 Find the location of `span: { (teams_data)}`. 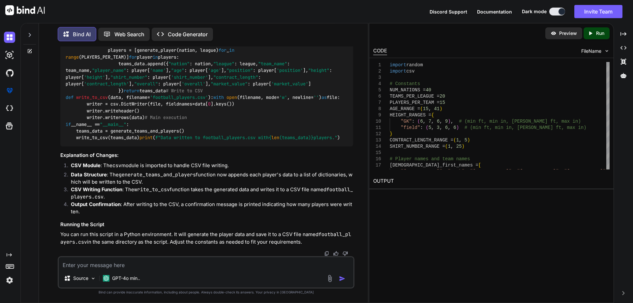

span: { (teams_data)} is located at coordinates (291, 138).